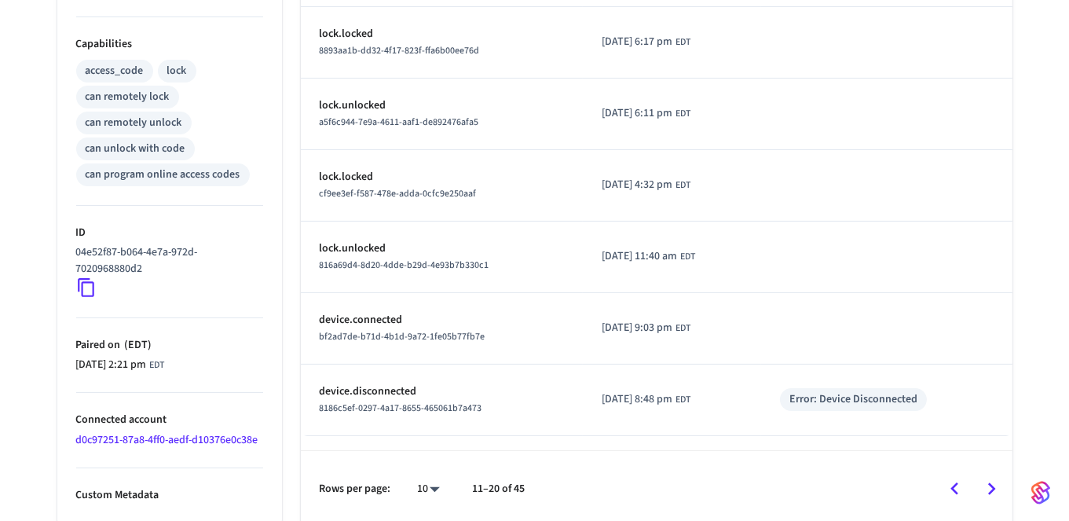  Describe the element at coordinates (429, 489) in the screenshot. I see `div: 10` at that location.